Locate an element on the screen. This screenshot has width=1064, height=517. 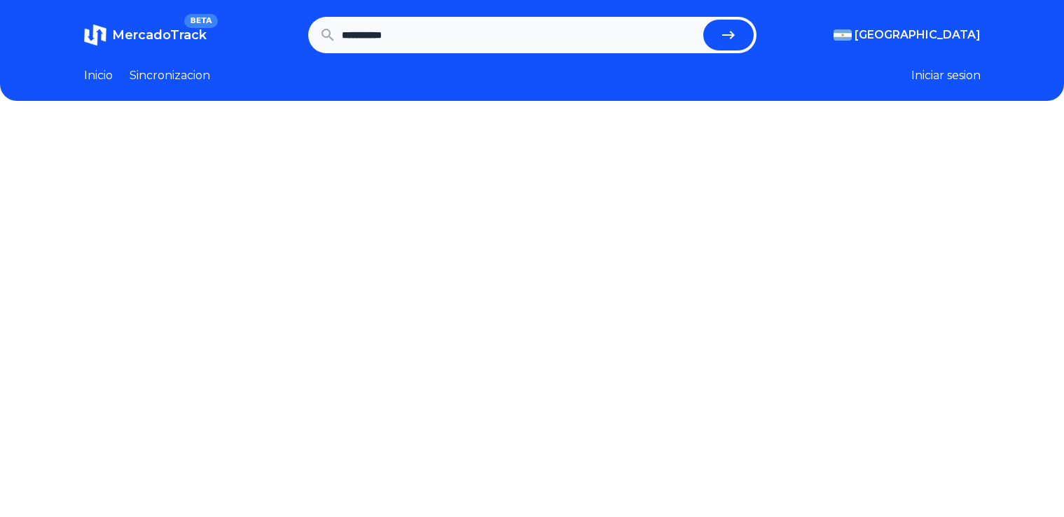
a: MercadoTrackBETA is located at coordinates (145, 35).